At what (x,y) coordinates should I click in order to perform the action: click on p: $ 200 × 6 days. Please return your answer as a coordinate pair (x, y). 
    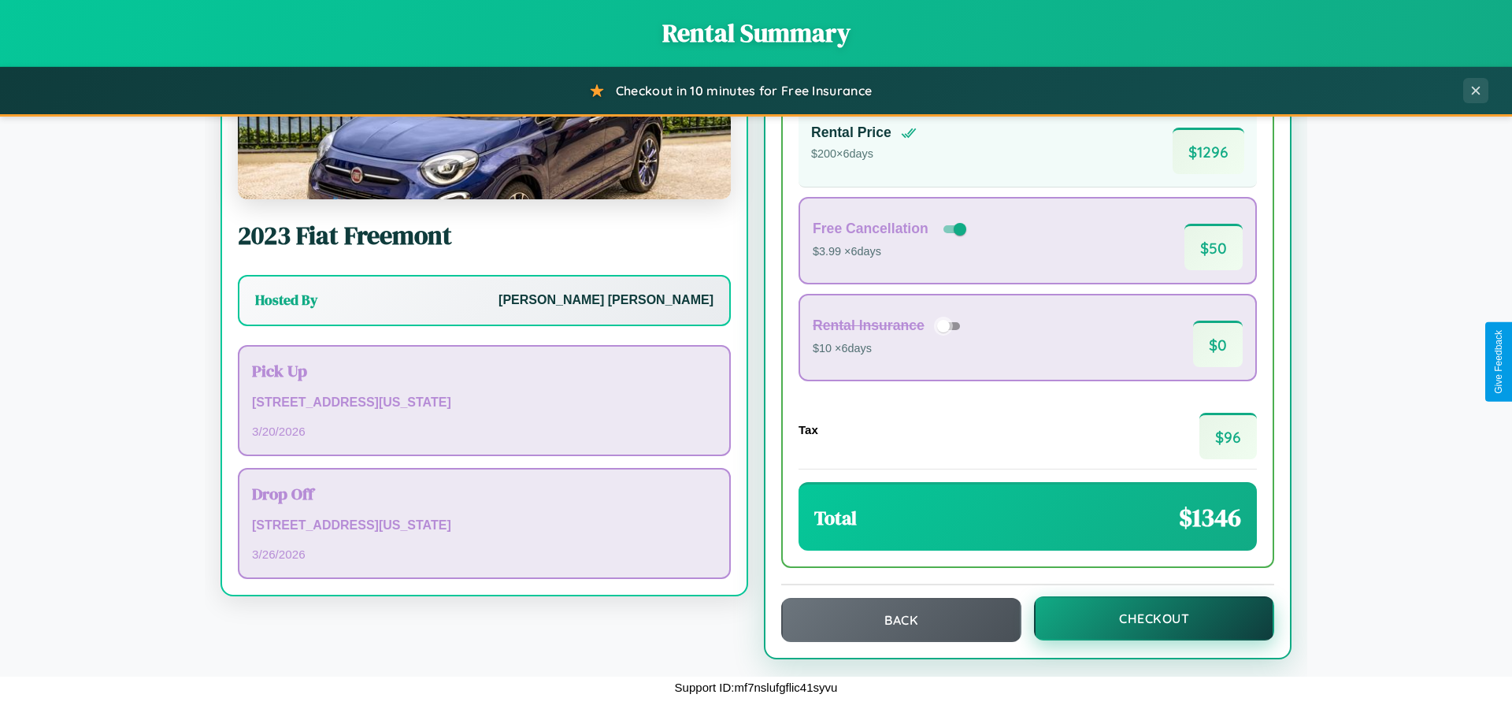
    Looking at the image, I should click on (864, 154).